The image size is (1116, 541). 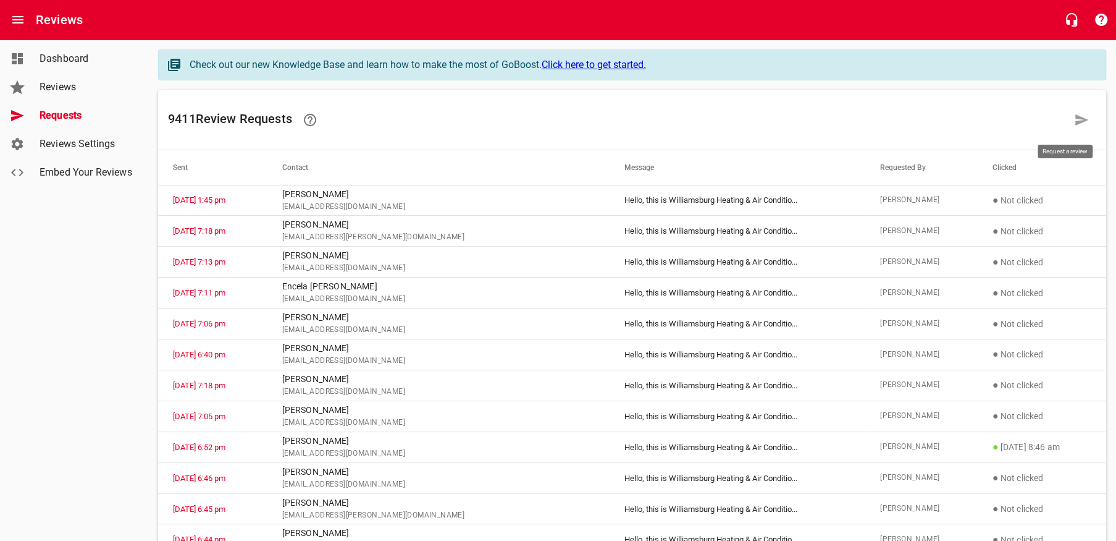 What do you see at coordinates (738, 167) in the screenshot?
I see `th: Message` at bounding box center [738, 167].